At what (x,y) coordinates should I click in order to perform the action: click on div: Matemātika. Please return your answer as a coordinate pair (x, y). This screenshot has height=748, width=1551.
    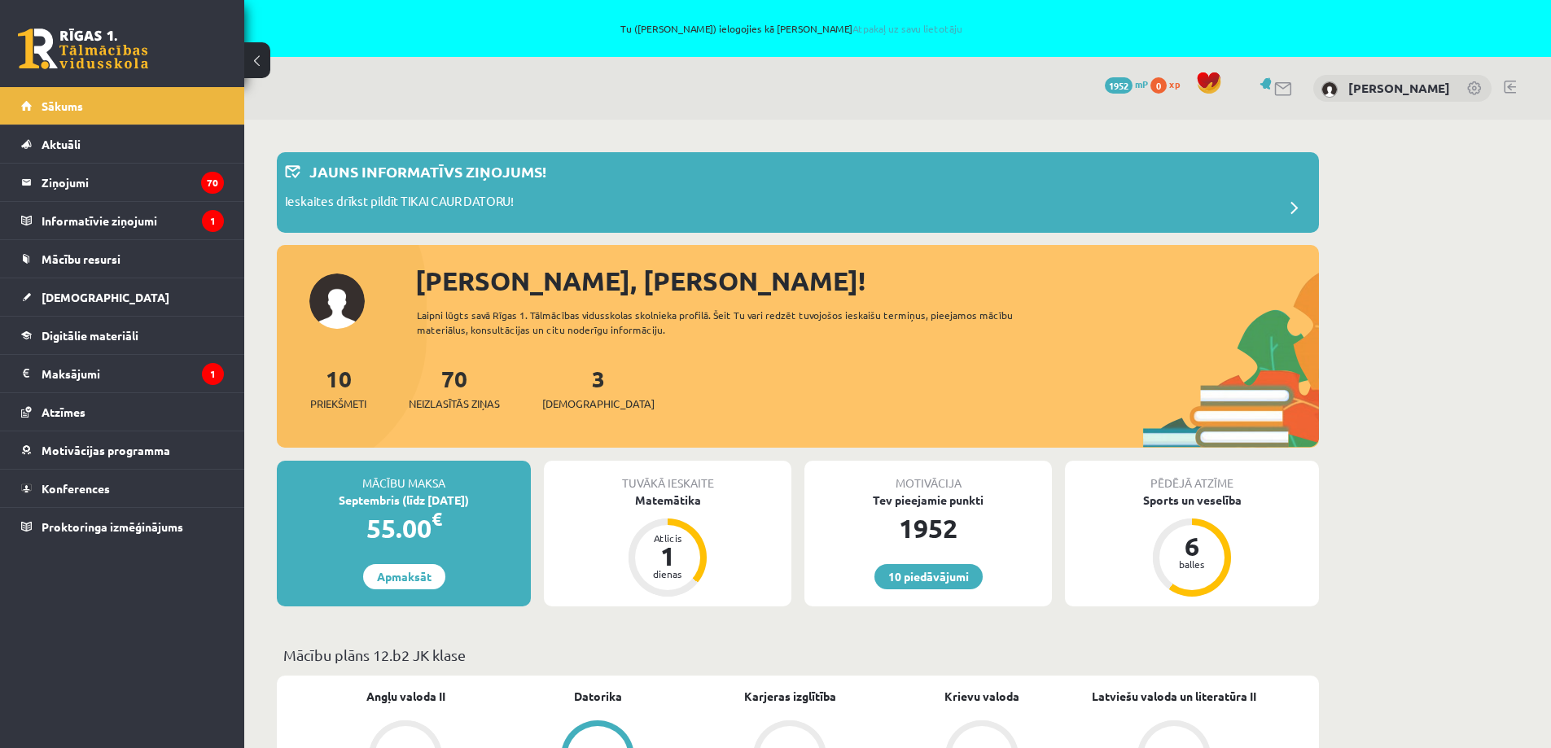
    Looking at the image, I should click on (667, 500).